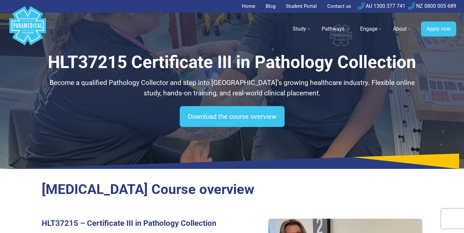 This screenshot has height=233, width=464. Describe the element at coordinates (403, 29) in the screenshot. I see `a: About` at that location.